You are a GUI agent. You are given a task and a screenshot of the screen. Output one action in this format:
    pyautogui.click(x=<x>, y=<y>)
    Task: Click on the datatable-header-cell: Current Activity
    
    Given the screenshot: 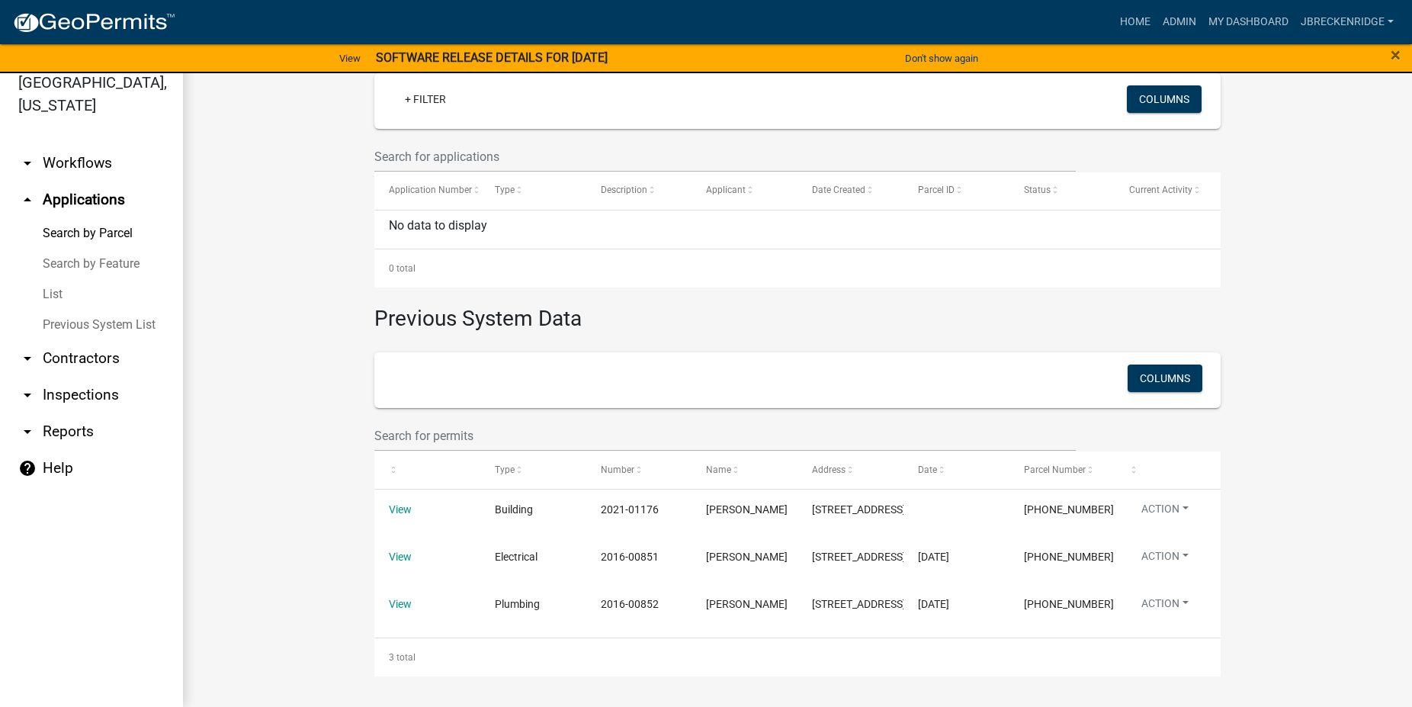 What is the action you would take?
    pyautogui.click(x=1167, y=191)
    